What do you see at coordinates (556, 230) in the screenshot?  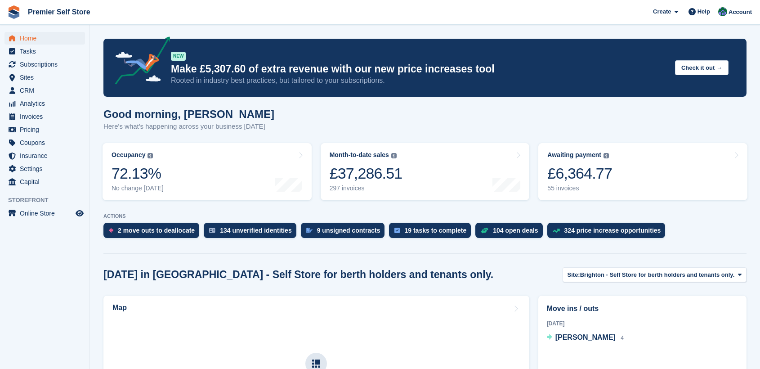 I see `img: price_increase_opportunities-93ffe204e8149a01c8c9dc8f82e8f89637d9d84a8eef4429ea346261dce0b2c0.svg` at bounding box center [556, 230].